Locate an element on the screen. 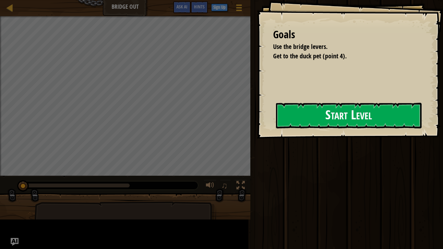 The height and width of the screenshot is (249, 443). span: Ask AI is located at coordinates (182, 6).